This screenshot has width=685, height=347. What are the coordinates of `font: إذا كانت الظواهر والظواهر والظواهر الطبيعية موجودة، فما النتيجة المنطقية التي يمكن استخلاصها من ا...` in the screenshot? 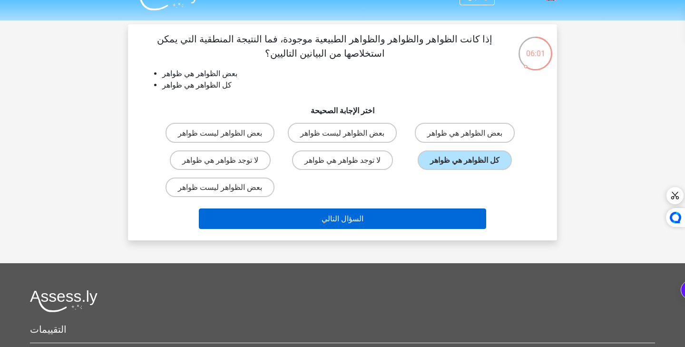 It's located at (324, 46).